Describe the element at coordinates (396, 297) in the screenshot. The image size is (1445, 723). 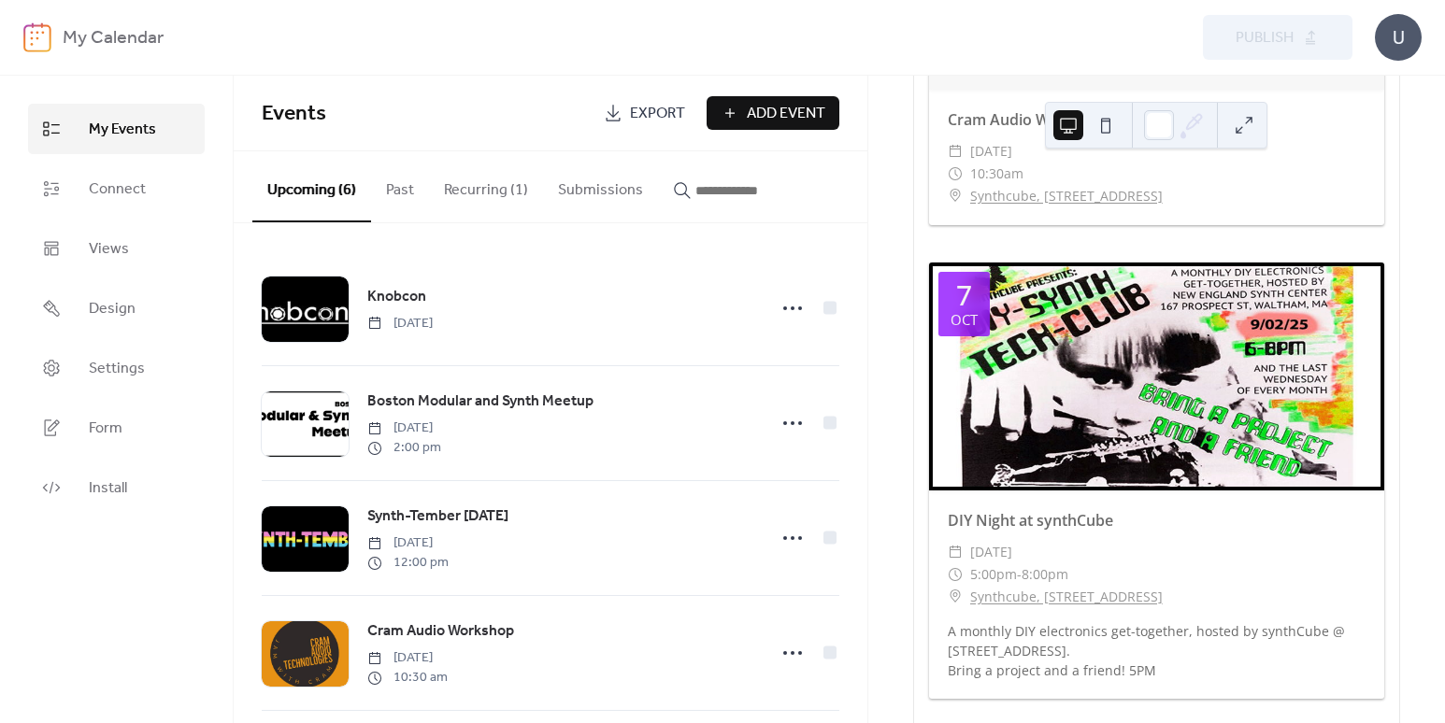
I see `a: Knobcon` at that location.